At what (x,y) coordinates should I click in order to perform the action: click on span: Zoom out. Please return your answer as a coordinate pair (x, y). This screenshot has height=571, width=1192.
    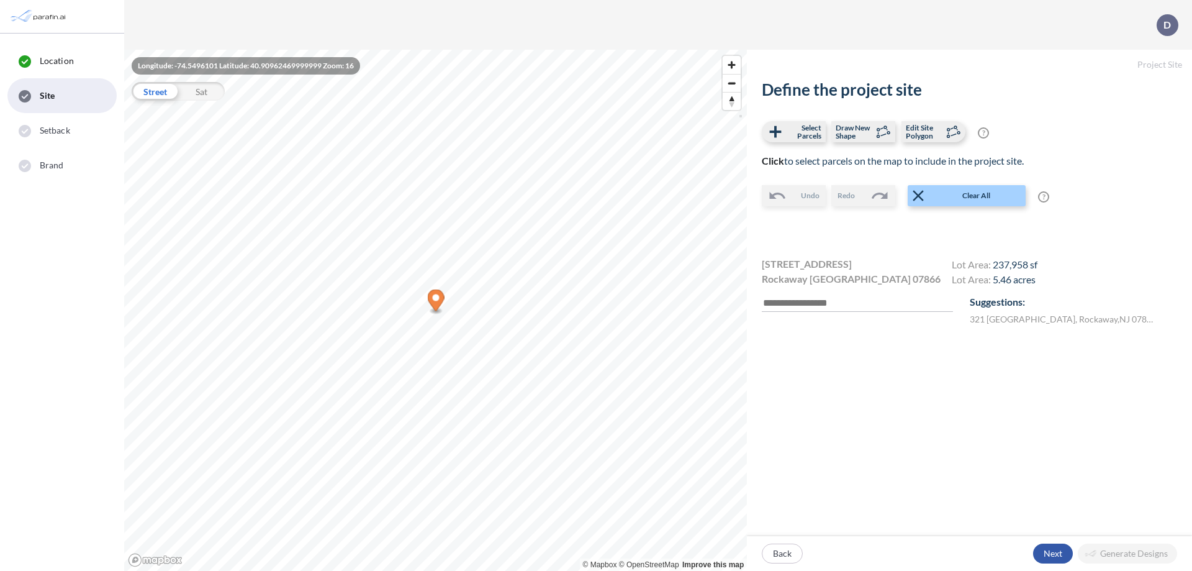
    Looking at the image, I should click on (732, 83).